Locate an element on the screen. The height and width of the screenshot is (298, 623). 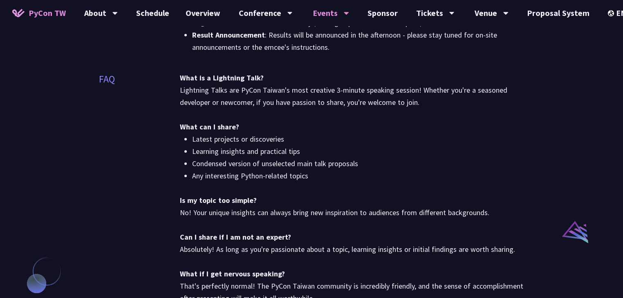
strong: What can I share? is located at coordinates (209, 127).